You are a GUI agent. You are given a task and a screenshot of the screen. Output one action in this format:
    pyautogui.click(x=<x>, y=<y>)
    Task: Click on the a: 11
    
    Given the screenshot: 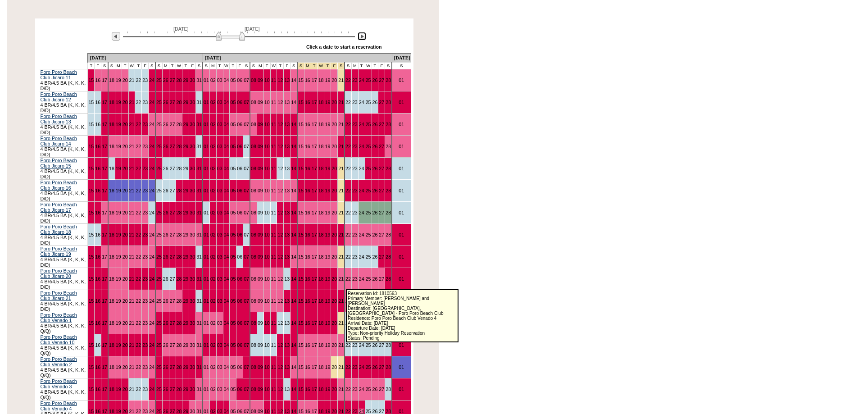 What is the action you would take?
    pyautogui.click(x=274, y=146)
    